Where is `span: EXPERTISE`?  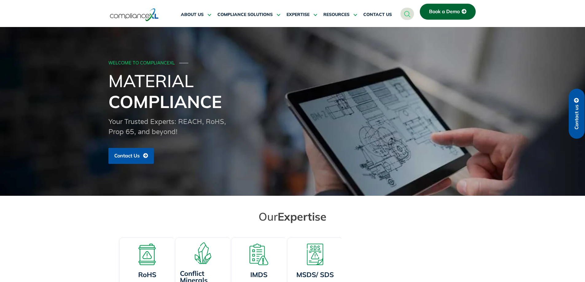 span: EXPERTISE is located at coordinates (298, 15).